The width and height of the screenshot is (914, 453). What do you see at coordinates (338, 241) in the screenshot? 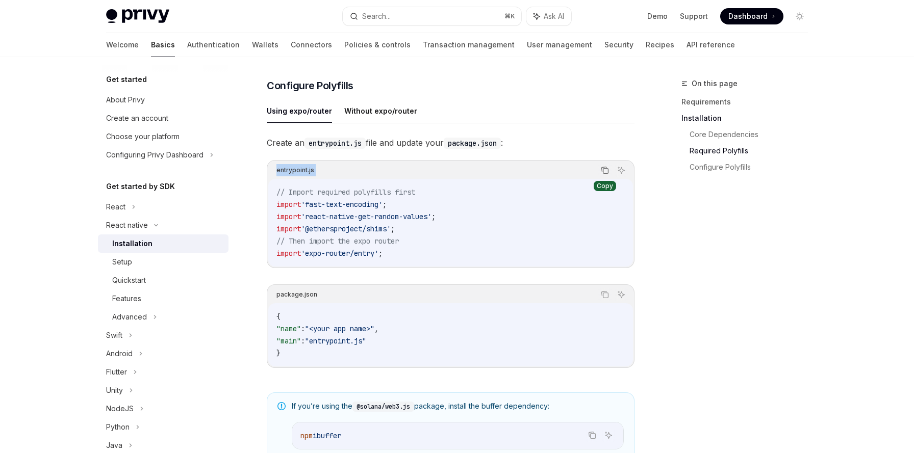
I see `span: // Then import the expo router` at bounding box center [338, 241].